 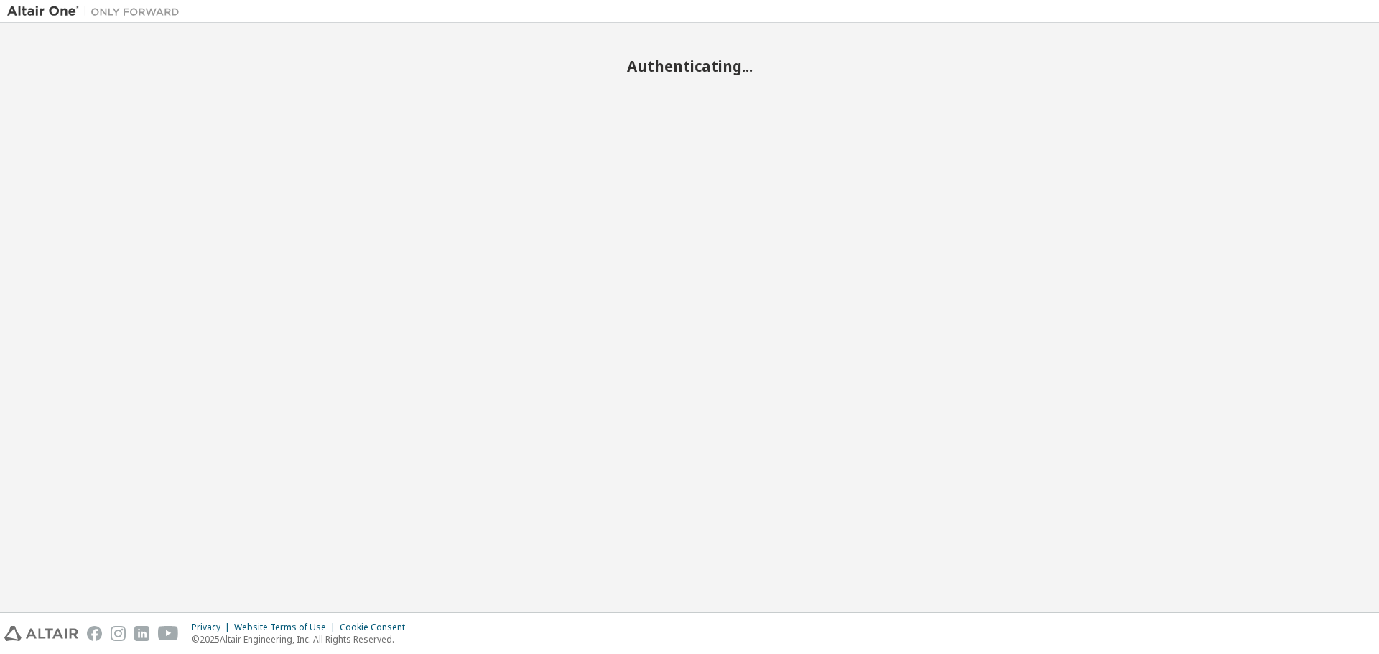 I want to click on h2: Authenticating..., so click(x=690, y=66).